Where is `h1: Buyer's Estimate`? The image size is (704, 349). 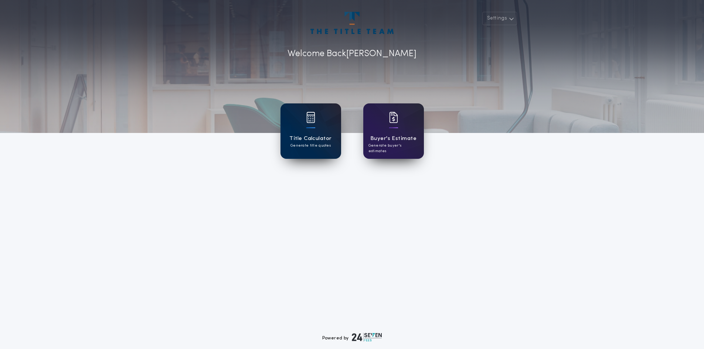
h1: Buyer's Estimate is located at coordinates (393, 138).